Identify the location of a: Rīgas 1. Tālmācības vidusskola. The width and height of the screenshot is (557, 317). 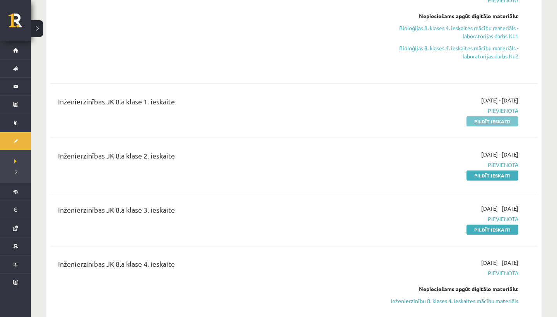
(20, 23).